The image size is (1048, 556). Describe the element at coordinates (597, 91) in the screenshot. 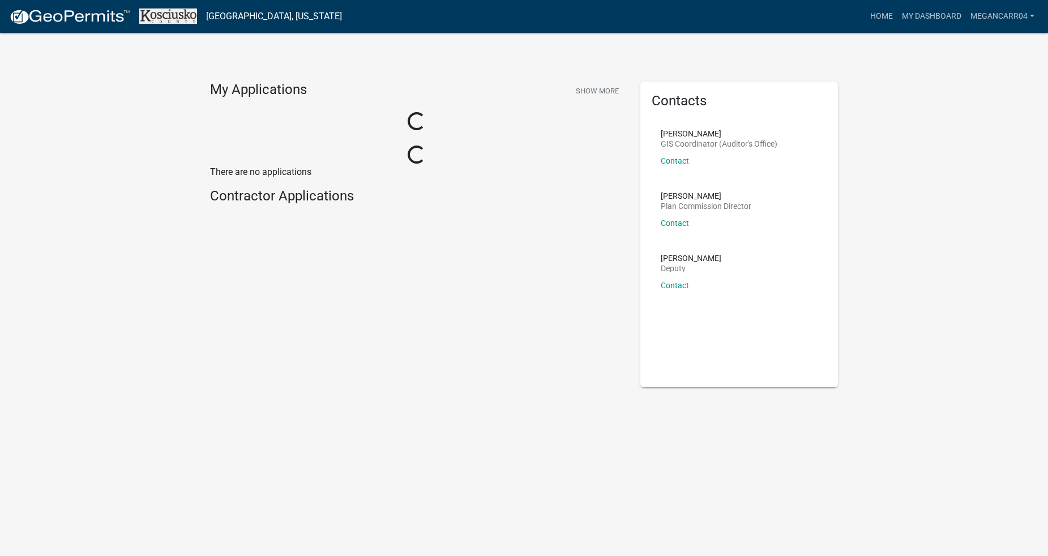

I see `button: Show More` at that location.